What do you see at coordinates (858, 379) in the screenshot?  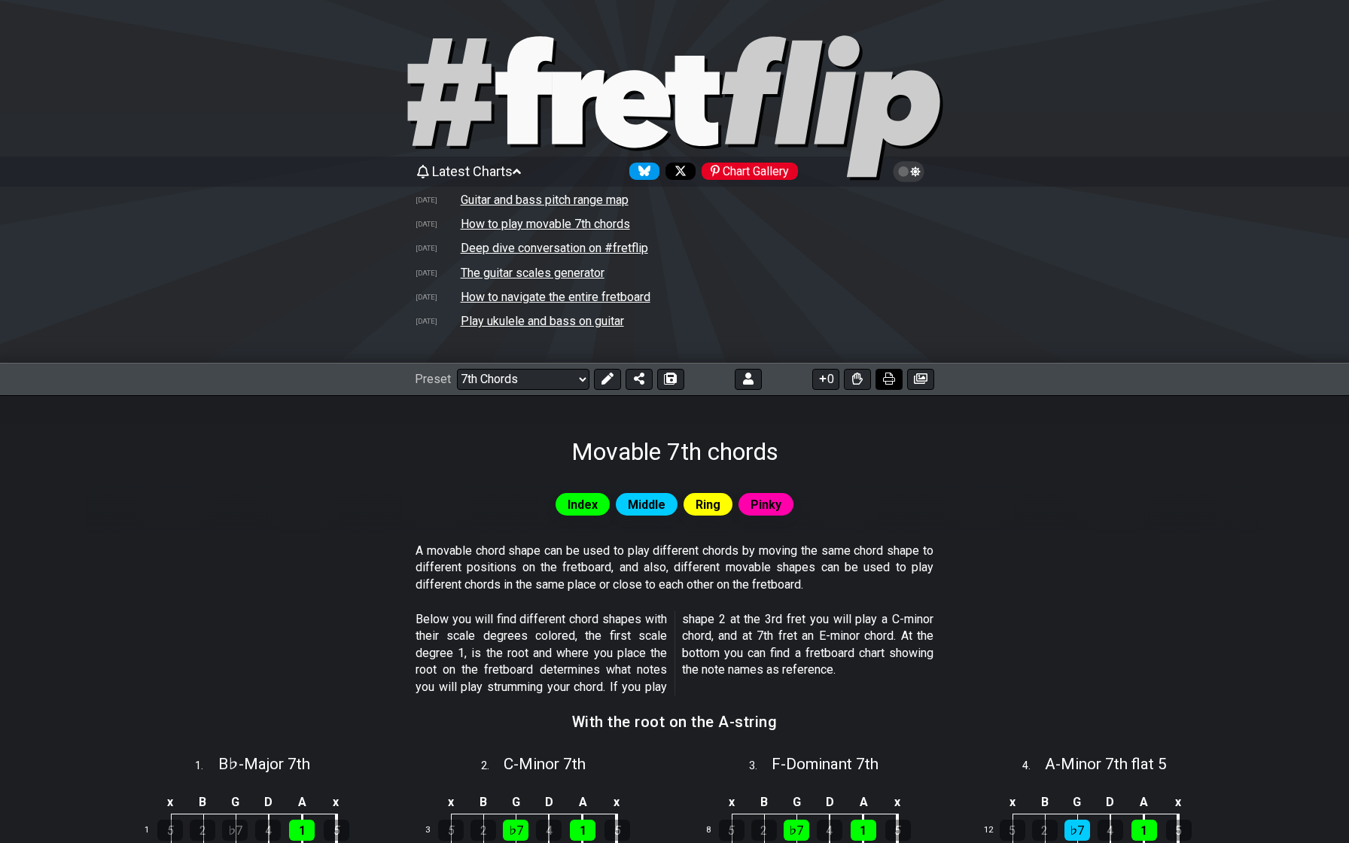 I see `button: Toggle Dexterity for all fretkits` at bounding box center [858, 379].